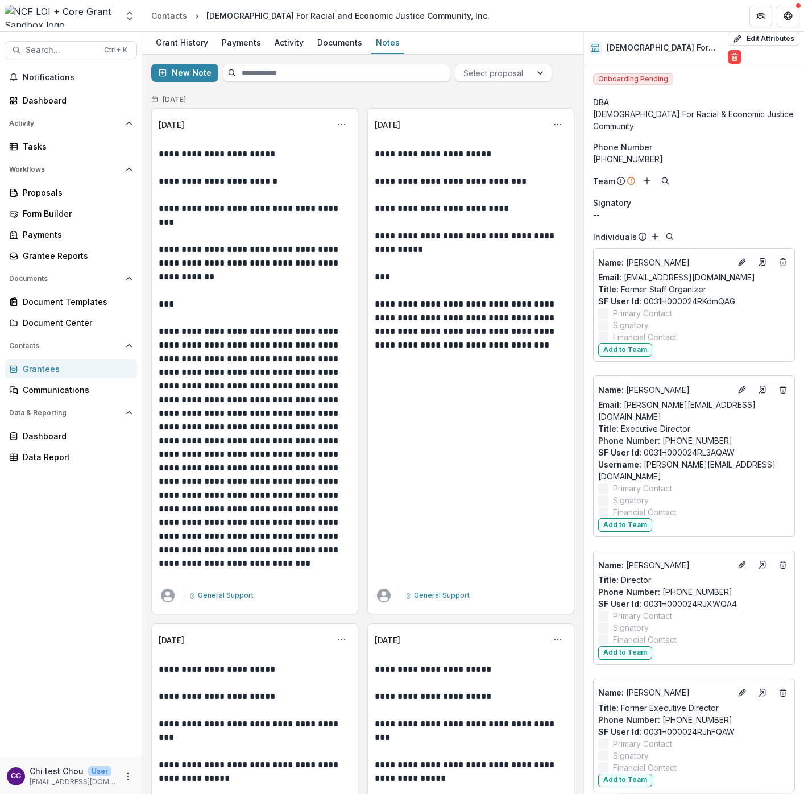  I want to click on p: Former Staff Organizer, so click(694, 289).